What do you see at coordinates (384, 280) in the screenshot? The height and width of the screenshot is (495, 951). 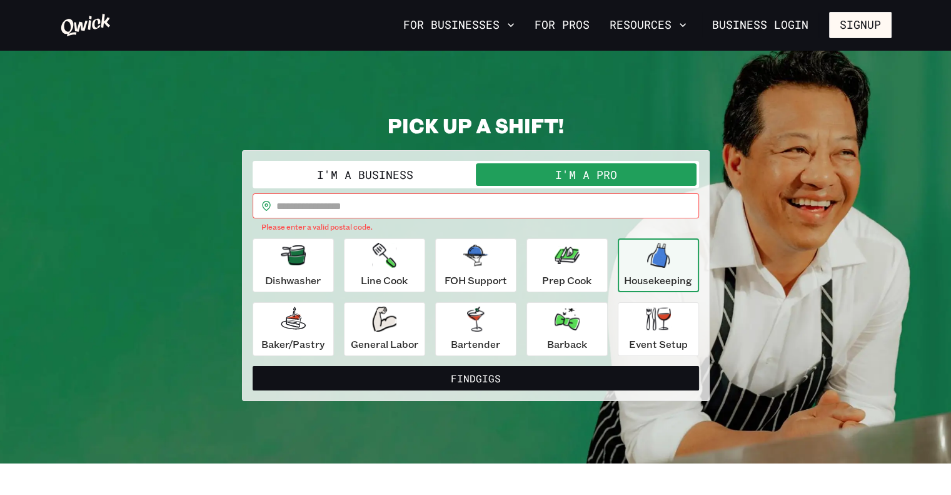 I see `p: Line Cook` at bounding box center [384, 280].